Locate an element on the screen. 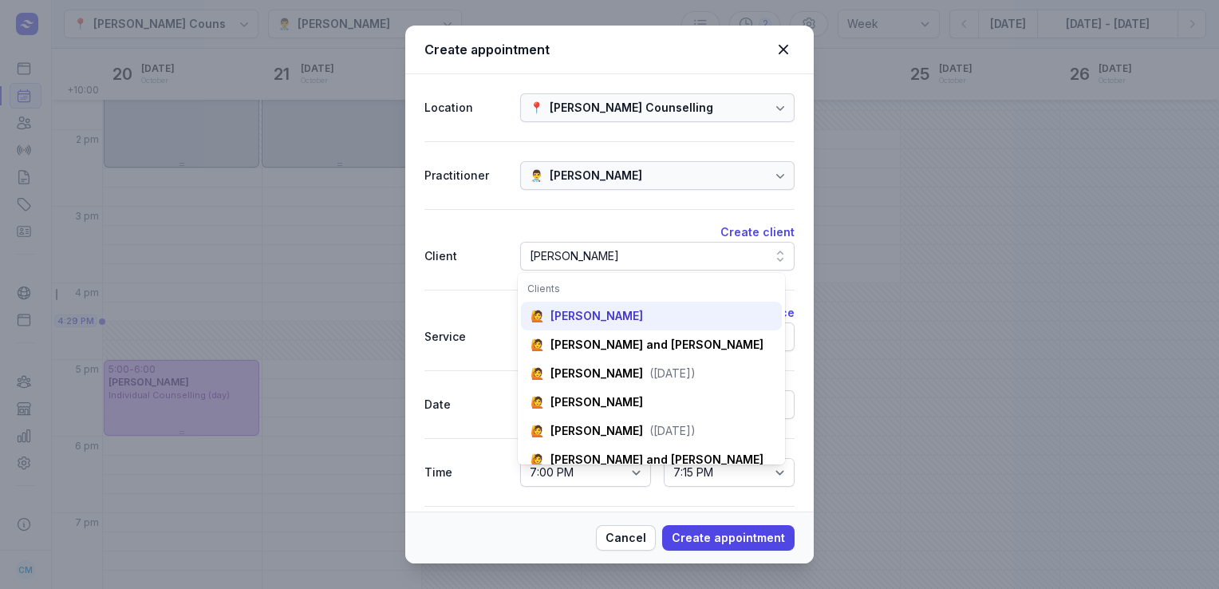 The image size is (1219, 589). div: Time is located at coordinates (466, 472).